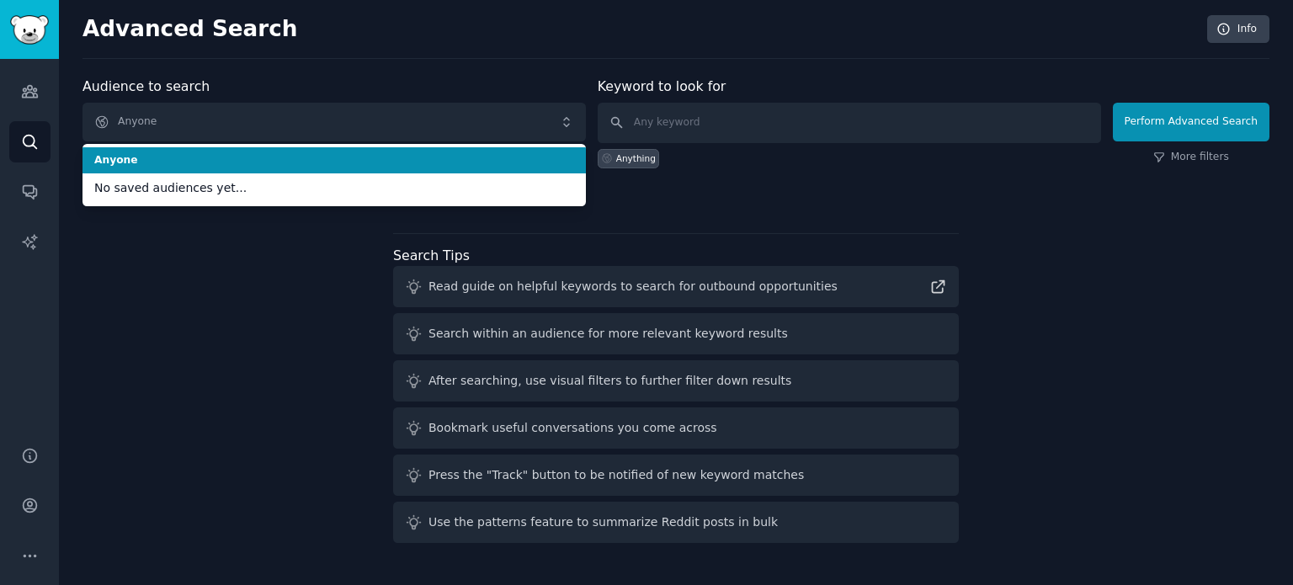 The width and height of the screenshot is (1293, 585). I want to click on div: Anything, so click(636, 158).